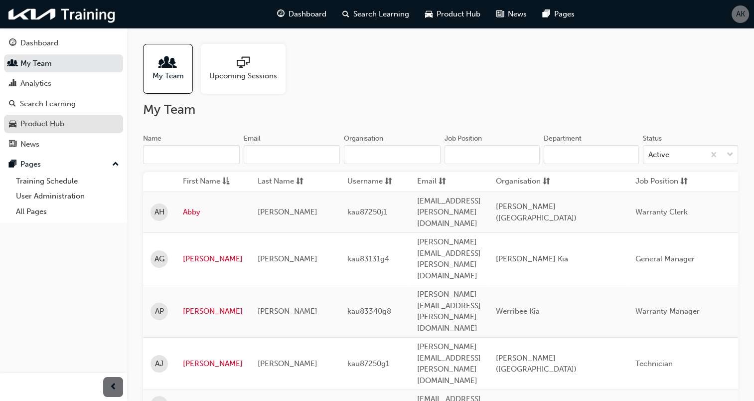  What do you see at coordinates (191, 154) in the screenshot?
I see `input: Name` at bounding box center [191, 154].